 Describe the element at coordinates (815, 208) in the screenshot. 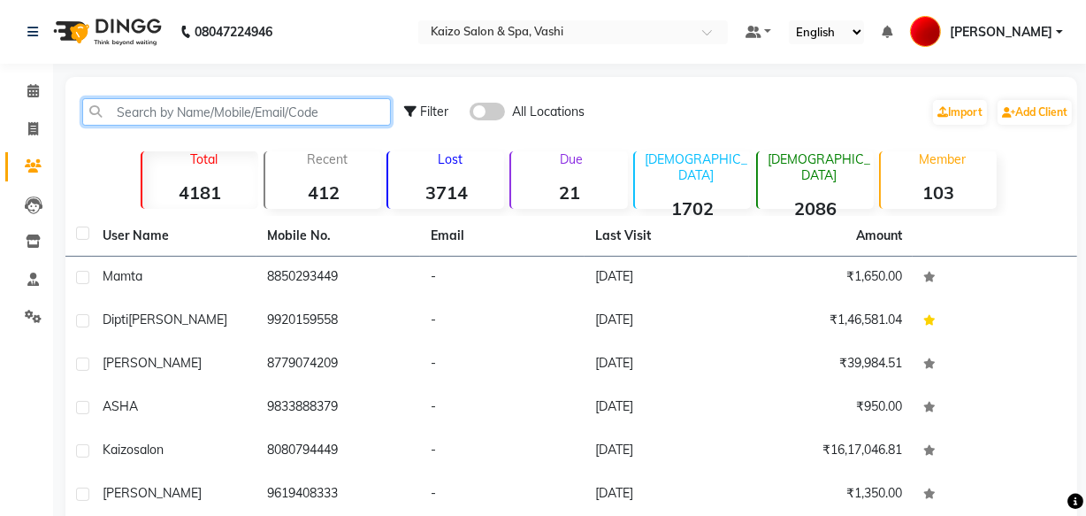

I see `strong: 2086` at that location.